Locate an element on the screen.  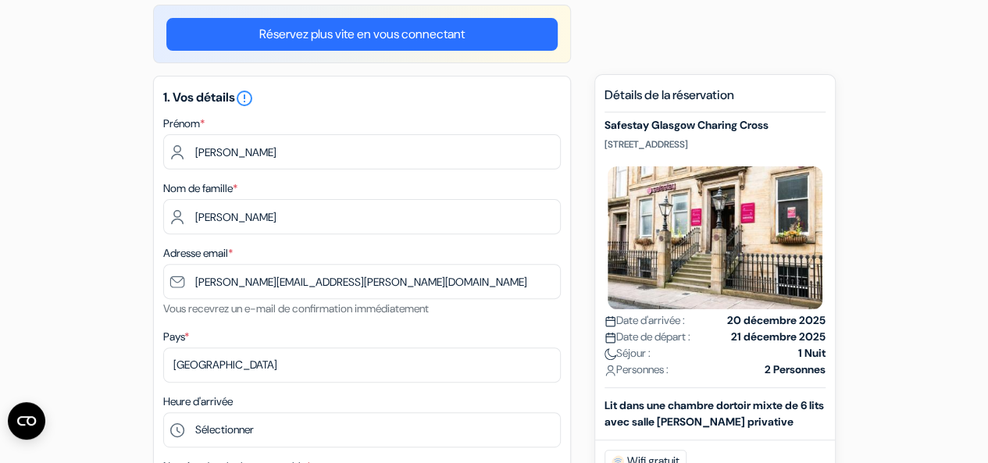
strong: 20 décembre 2025 is located at coordinates (776, 320).